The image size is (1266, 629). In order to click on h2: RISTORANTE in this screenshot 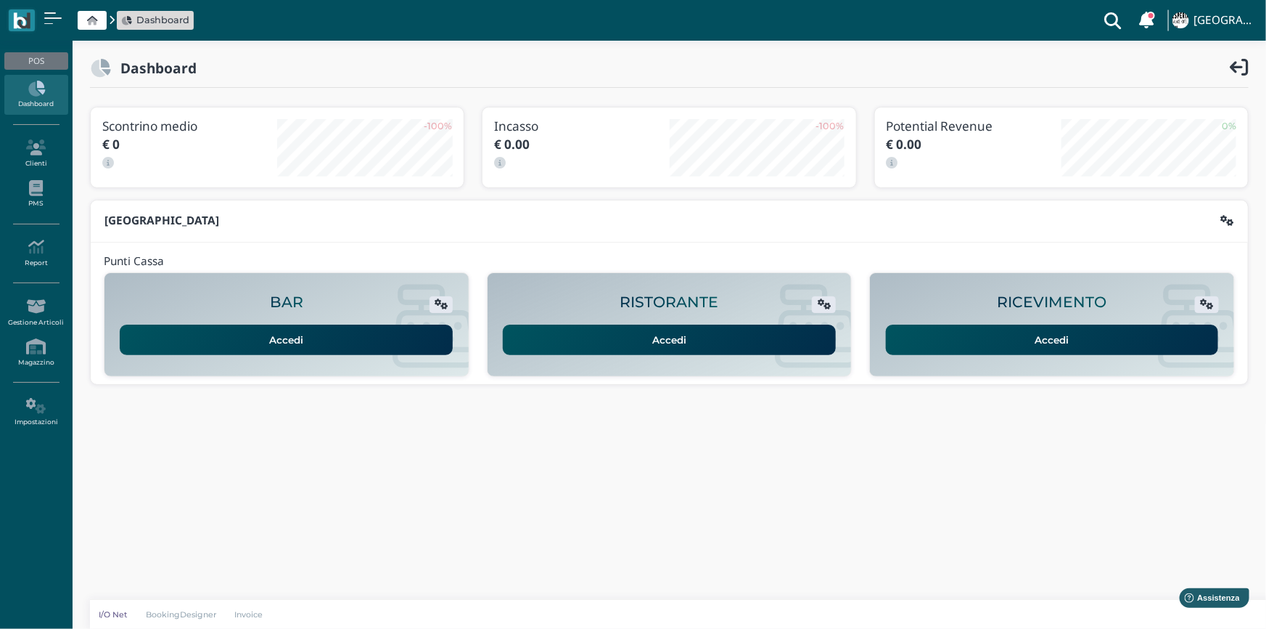, I will do `click(669, 302)`.